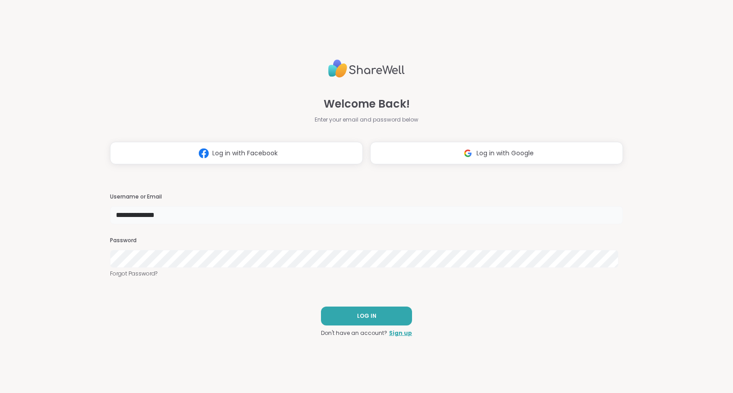  Describe the element at coordinates (245, 153) in the screenshot. I see `span: Log in with Facebook` at that location.